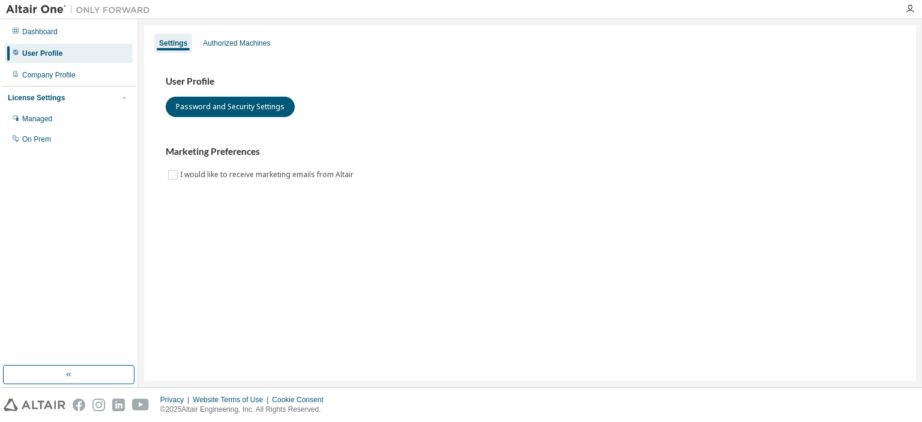 This screenshot has width=922, height=422. What do you see at coordinates (42, 53) in the screenshot?
I see `div: User Profile` at bounding box center [42, 53].